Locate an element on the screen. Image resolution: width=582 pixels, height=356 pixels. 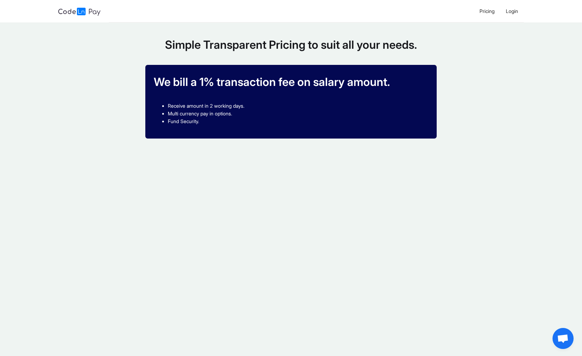
p: Simple Transparent Pricing to suit all your needs. is located at coordinates (291, 45).